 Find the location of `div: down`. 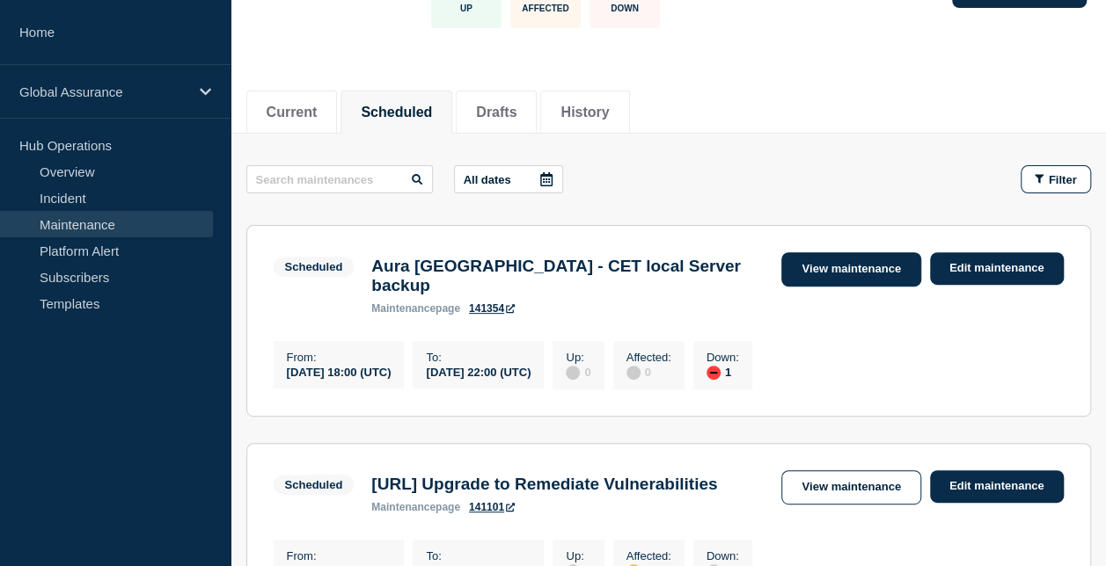

div: down is located at coordinates (713, 373).